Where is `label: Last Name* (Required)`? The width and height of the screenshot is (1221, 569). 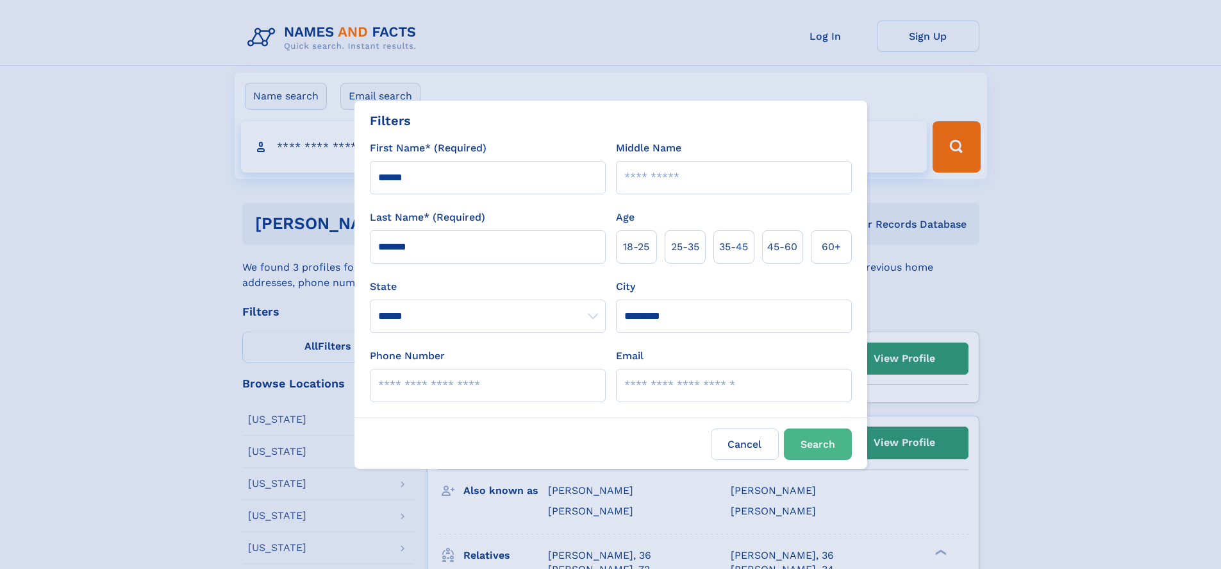 label: Last Name* (Required) is located at coordinates (428, 217).